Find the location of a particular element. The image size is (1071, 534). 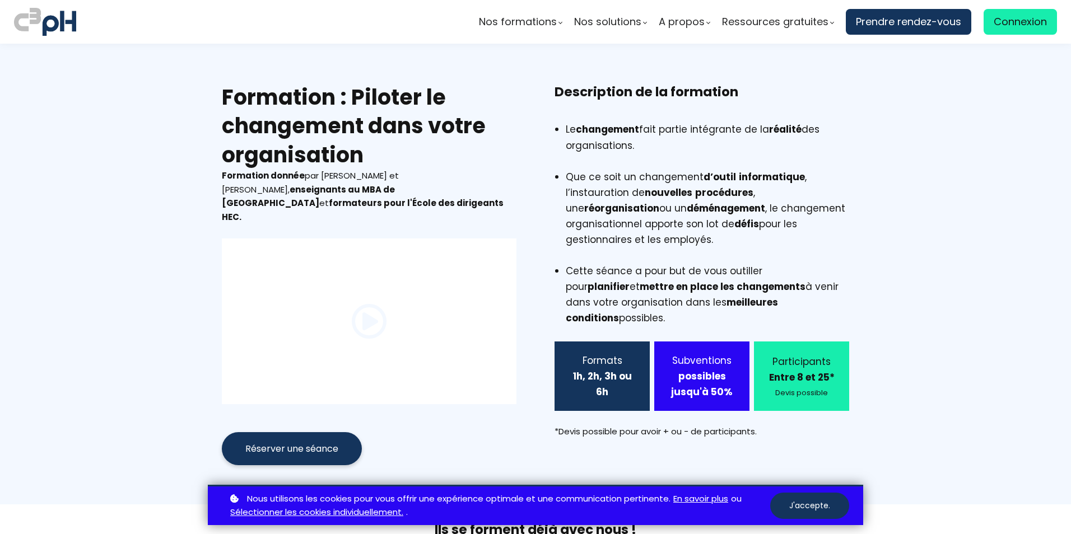

b: changement is located at coordinates (607, 129).